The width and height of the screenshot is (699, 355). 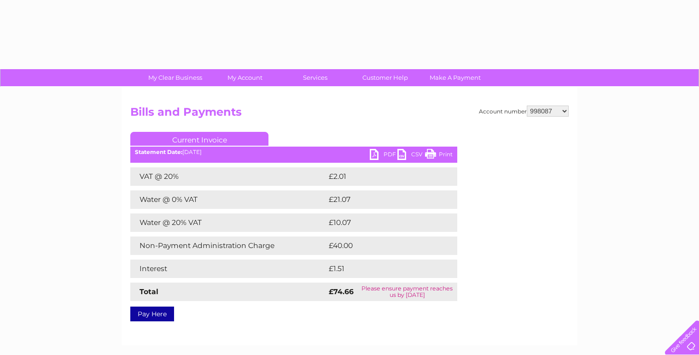 What do you see at coordinates (152, 314) in the screenshot?
I see `a: Pay Here` at bounding box center [152, 314].